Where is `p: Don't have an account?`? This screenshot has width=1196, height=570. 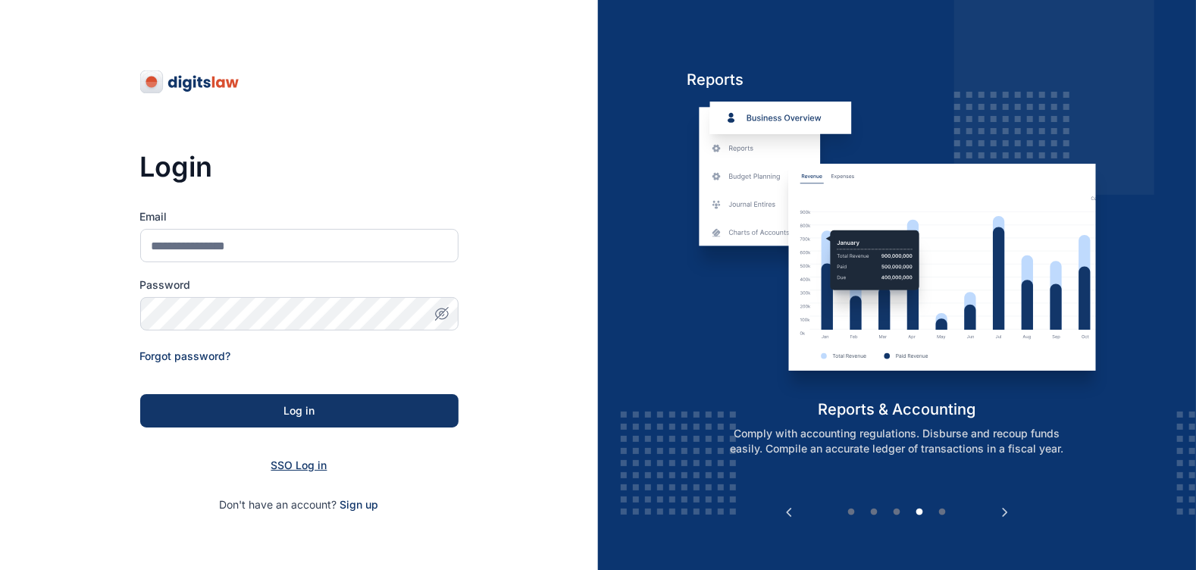 p: Don't have an account? is located at coordinates (299, 505).